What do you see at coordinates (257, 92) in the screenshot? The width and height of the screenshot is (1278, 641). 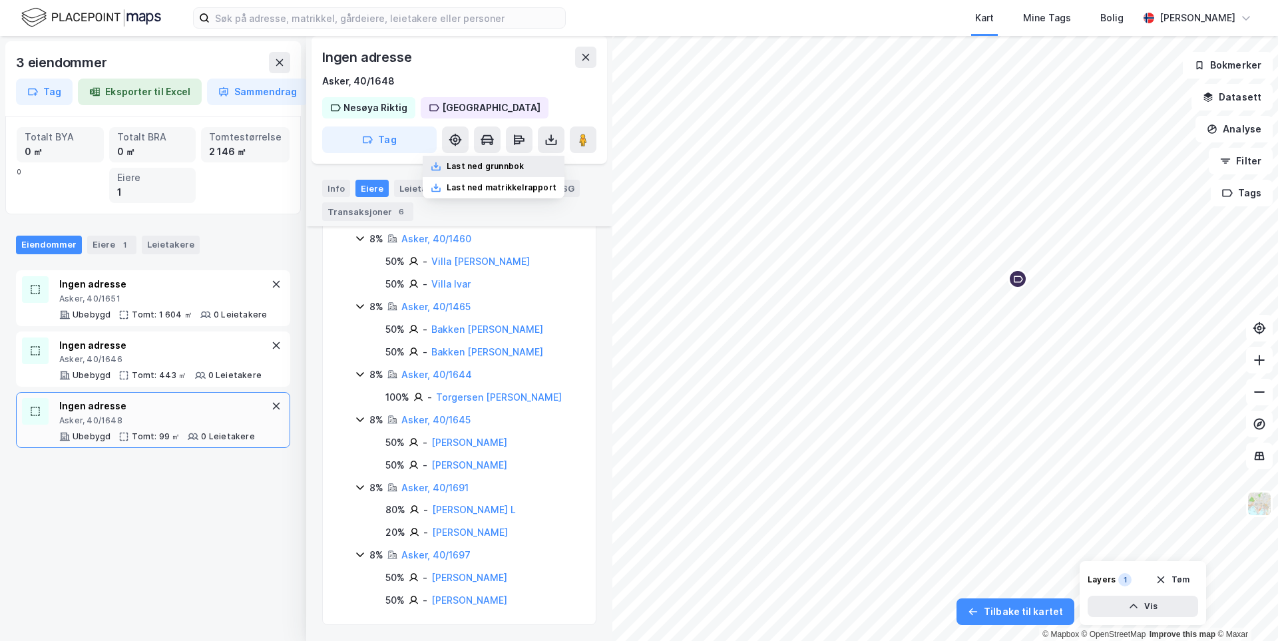 I see `button: Sammendrag` at bounding box center [257, 92].